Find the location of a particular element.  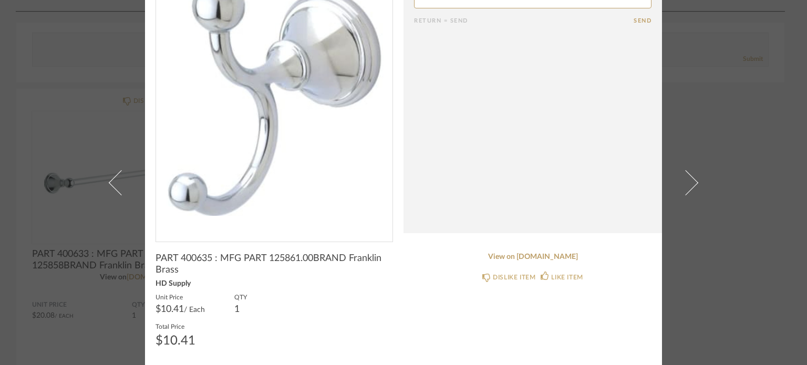

div: Return = Send is located at coordinates (524, 20).